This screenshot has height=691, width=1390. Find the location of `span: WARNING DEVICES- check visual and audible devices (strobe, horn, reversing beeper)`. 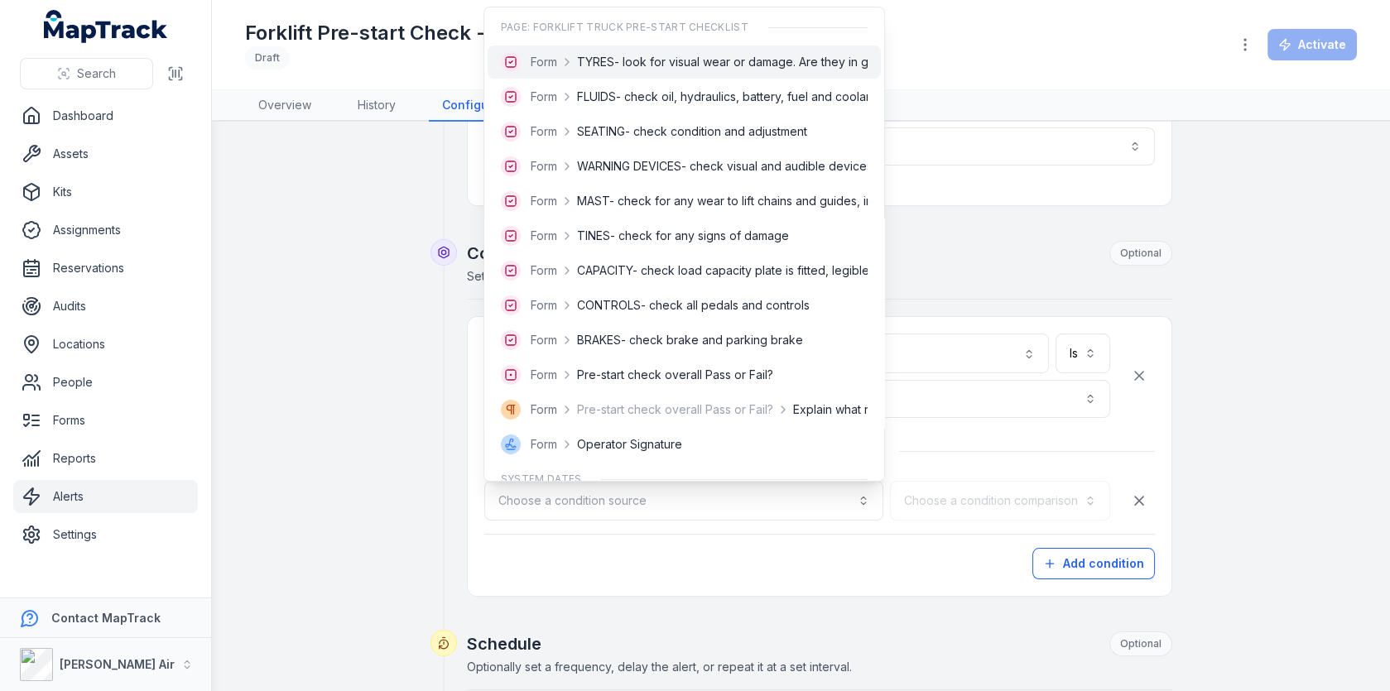

span: WARNING DEVICES- check visual and audible devices (strobe, horn, reversing beeper) is located at coordinates (816, 166).